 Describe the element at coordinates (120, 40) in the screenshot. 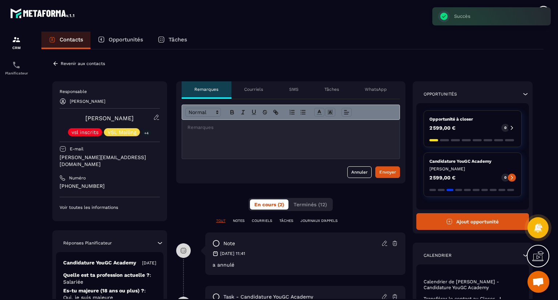

I see `a: Opportunités` at that location.